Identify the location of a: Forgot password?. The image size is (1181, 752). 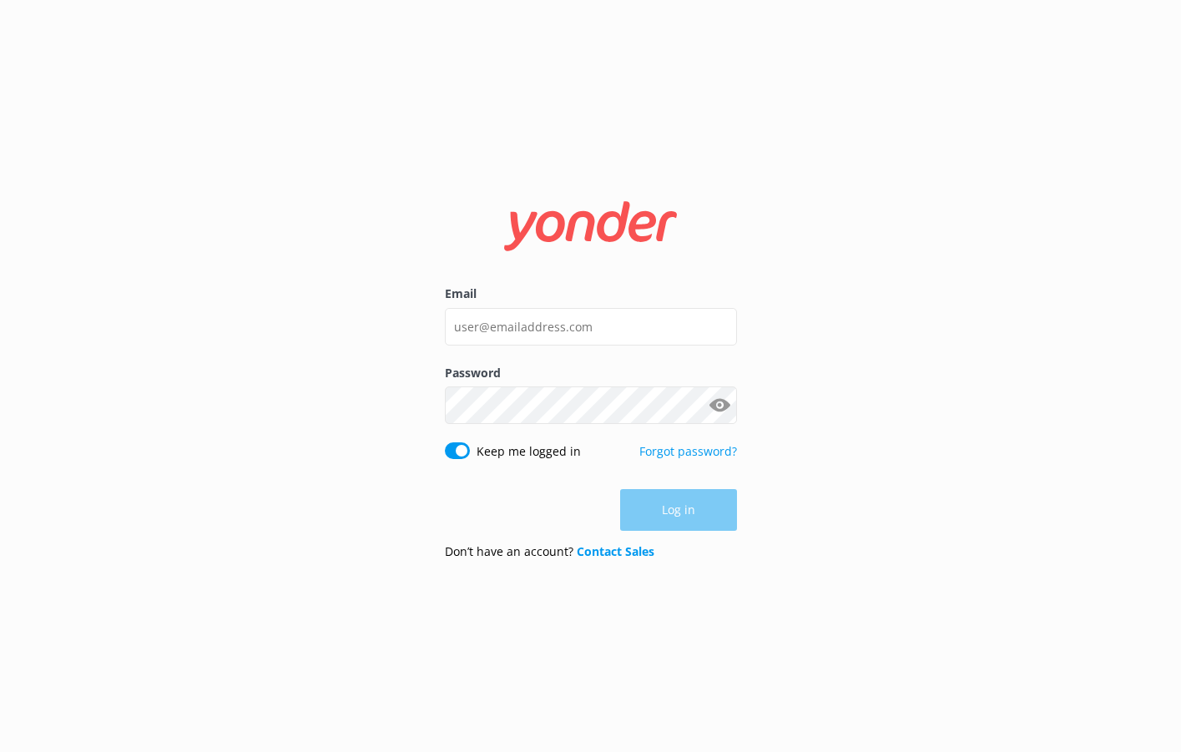
(688, 451).